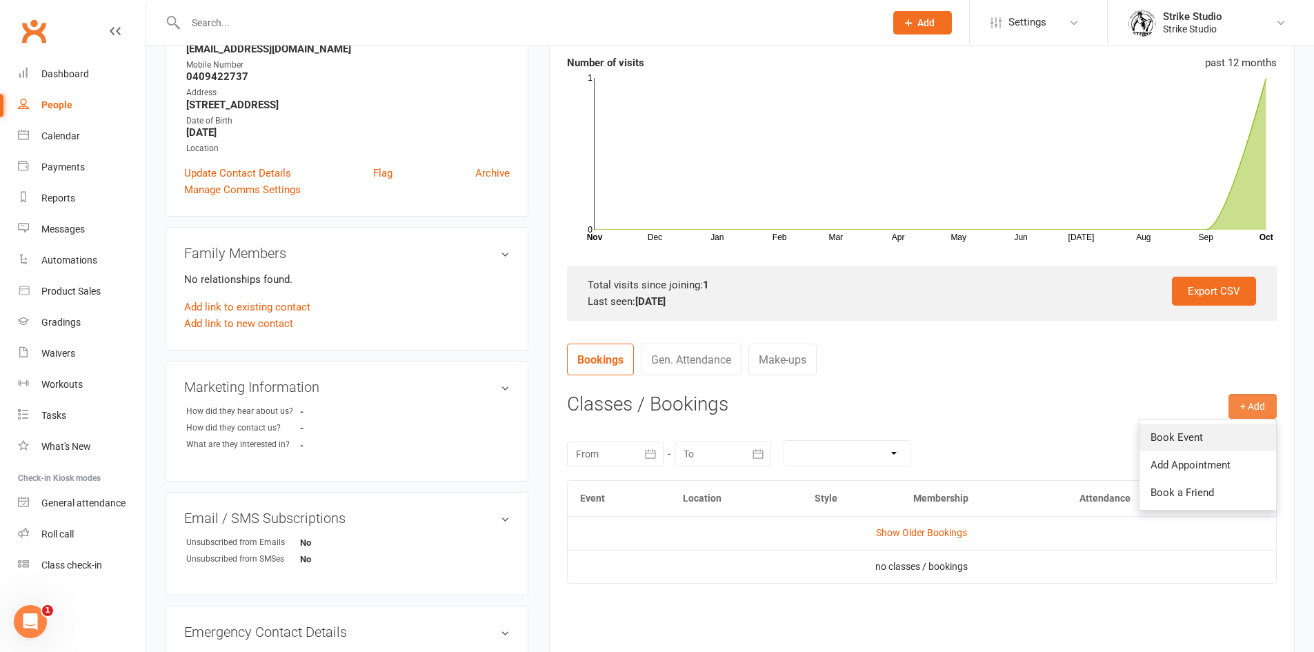  What do you see at coordinates (63, 167) in the screenshot?
I see `div: Payments` at bounding box center [63, 167].